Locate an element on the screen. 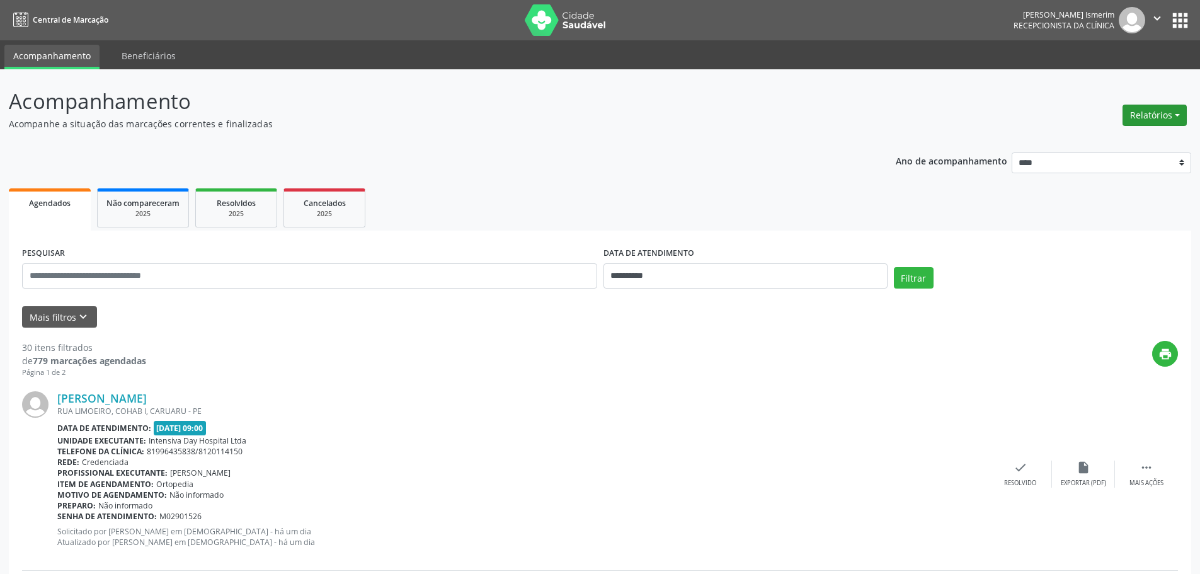 This screenshot has width=1200, height=574. span: Central de Marcação is located at coordinates (71, 20).